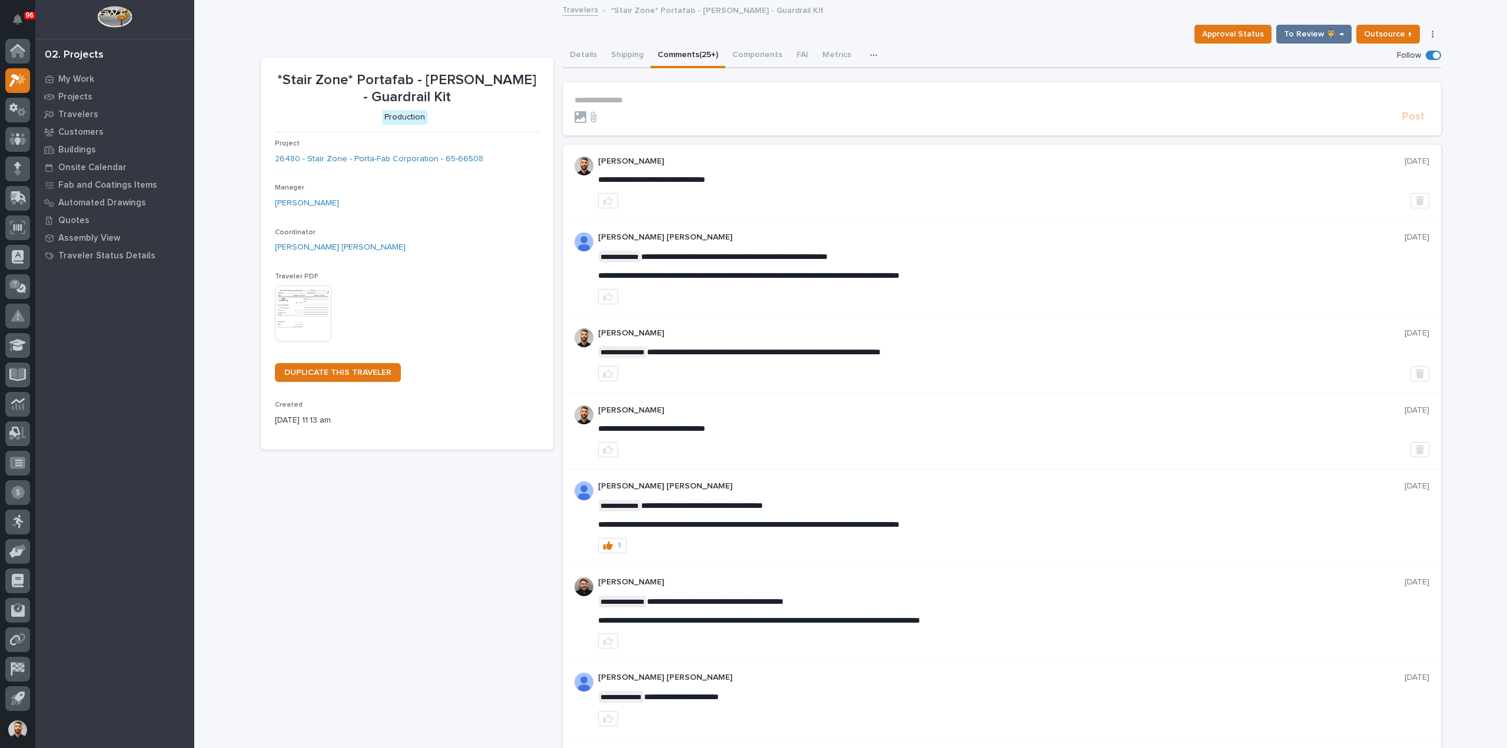  What do you see at coordinates (102, 203) in the screenshot?
I see `p: Automated Drawings` at bounding box center [102, 203].